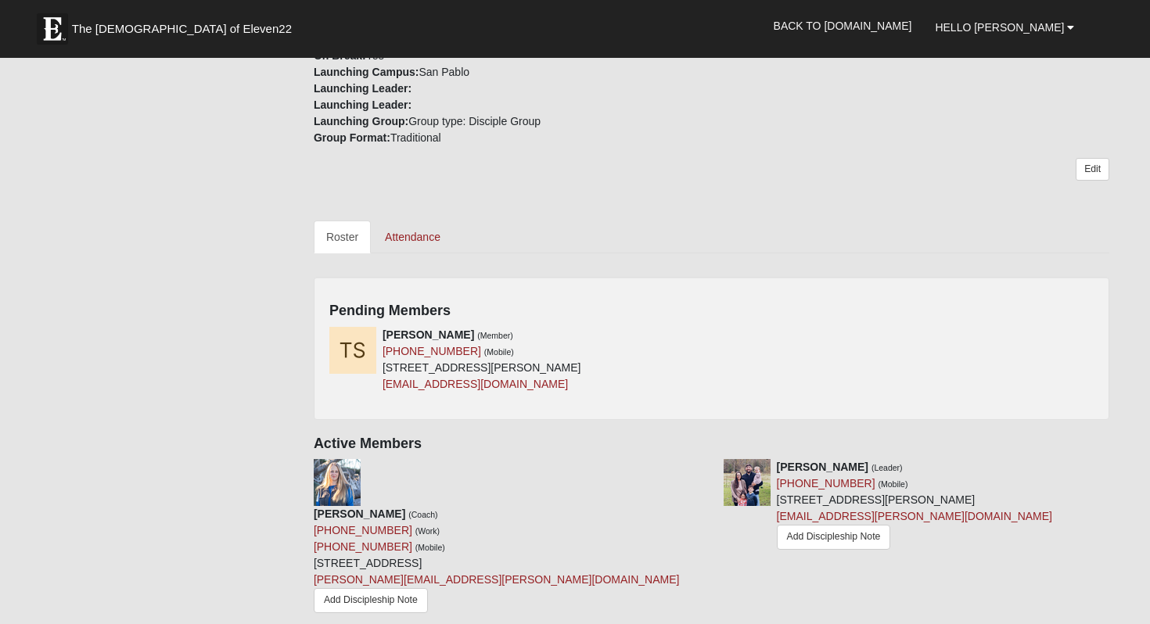  What do you see at coordinates (711, 444) in the screenshot?
I see `h4: Active Members` at bounding box center [711, 444].